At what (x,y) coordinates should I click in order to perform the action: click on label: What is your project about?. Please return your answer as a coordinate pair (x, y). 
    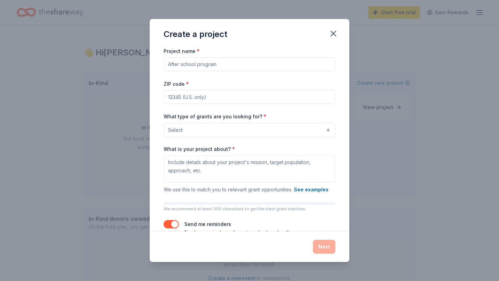
    Looking at the image, I should click on (199, 149).